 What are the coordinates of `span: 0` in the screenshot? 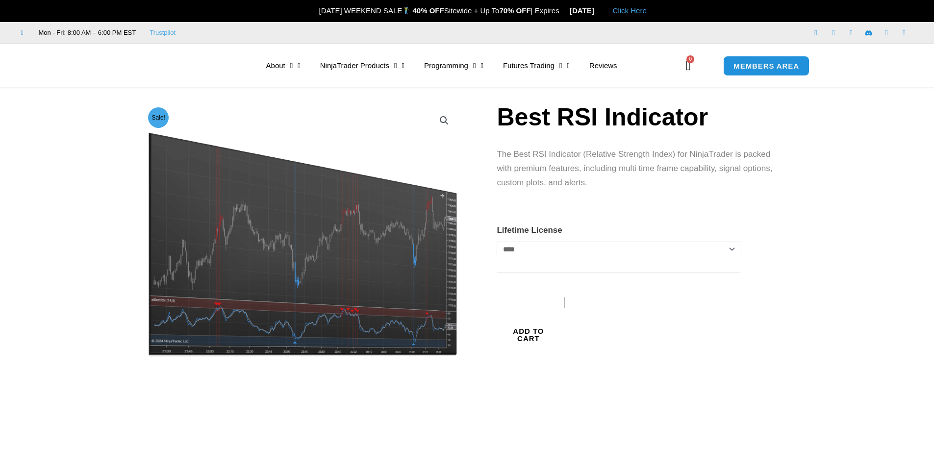 It's located at (691, 59).